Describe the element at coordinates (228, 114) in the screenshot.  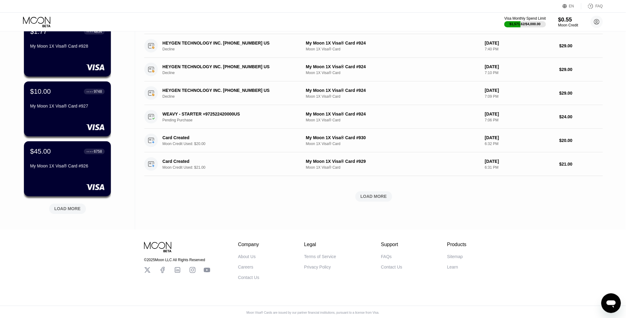
I see `div: WEAVY - STARTER +972522420000US` at that location.